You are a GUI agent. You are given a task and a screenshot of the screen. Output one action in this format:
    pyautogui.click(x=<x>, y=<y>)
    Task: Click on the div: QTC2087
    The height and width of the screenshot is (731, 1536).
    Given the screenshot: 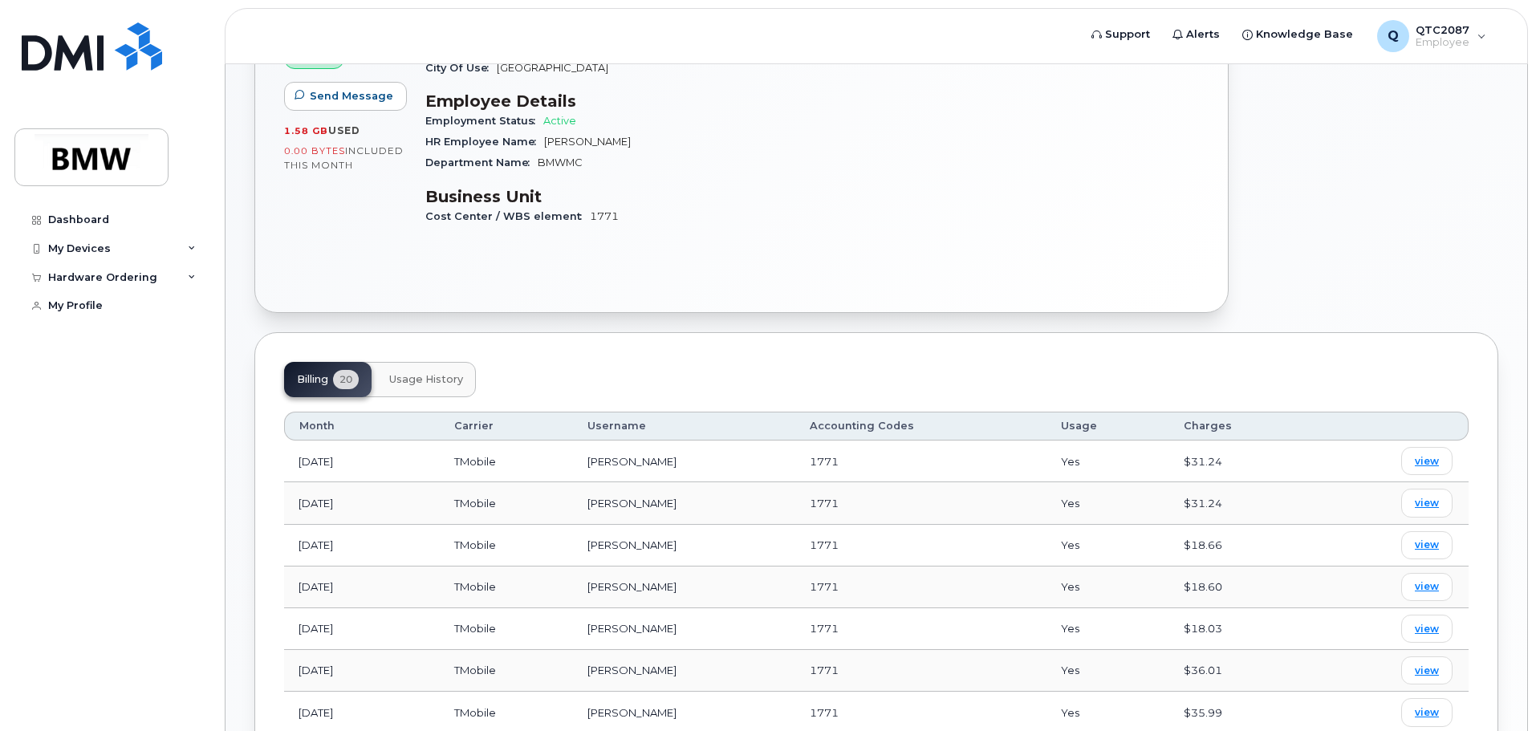 What is the action you would take?
    pyautogui.click(x=1431, y=36)
    